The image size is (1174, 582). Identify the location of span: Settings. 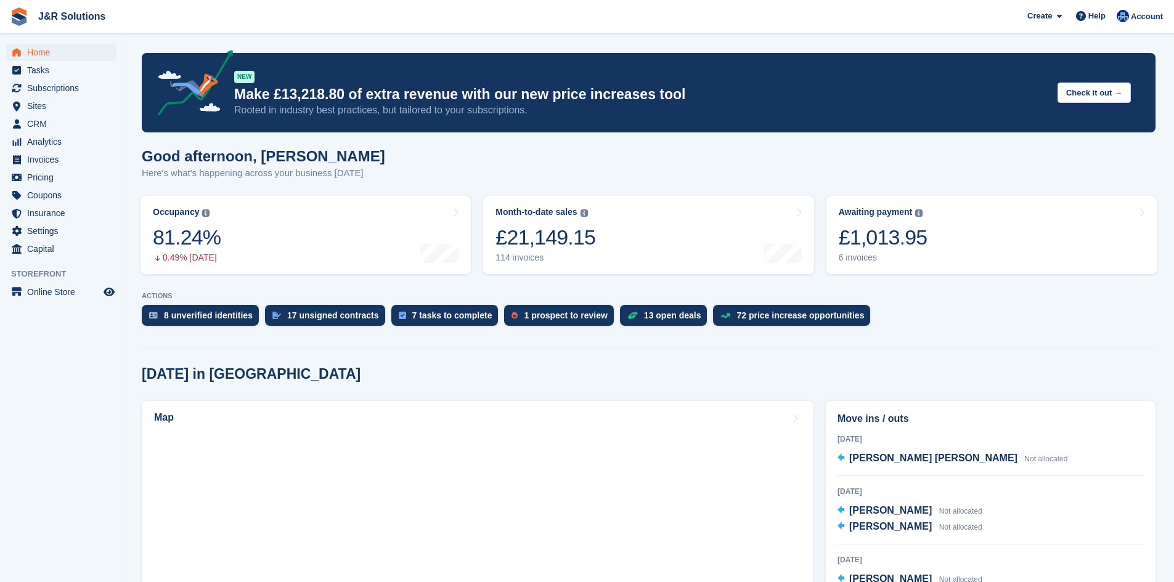
(64, 231).